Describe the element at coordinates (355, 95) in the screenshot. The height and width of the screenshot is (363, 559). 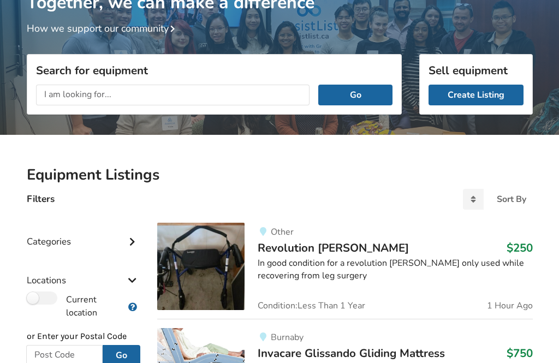
I see `button: Go` at that location.